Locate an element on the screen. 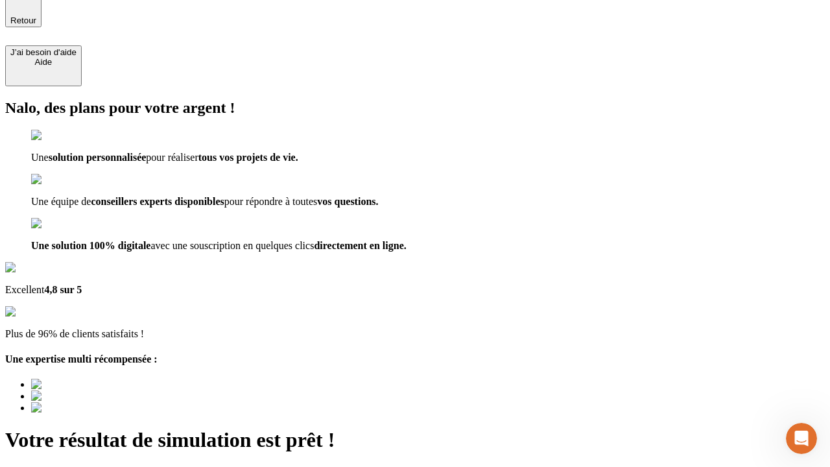 This screenshot has height=467, width=830. span: solution personnalisée is located at coordinates (97, 157).